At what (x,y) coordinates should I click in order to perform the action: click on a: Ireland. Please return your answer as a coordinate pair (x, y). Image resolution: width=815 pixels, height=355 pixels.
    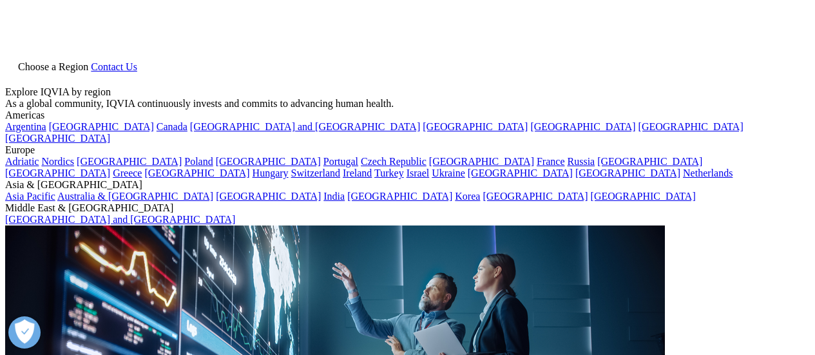
    Looking at the image, I should click on (357, 173).